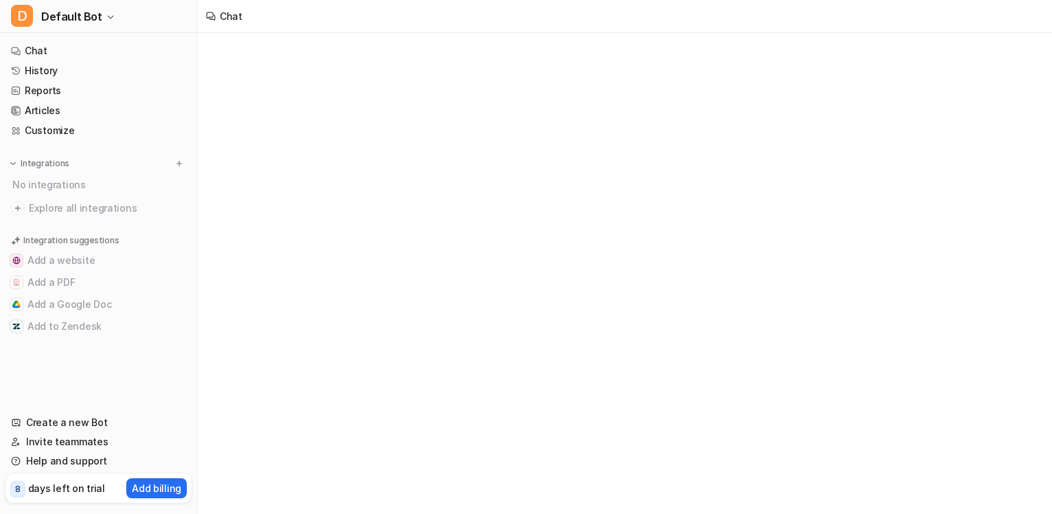 This screenshot has width=1052, height=514. I want to click on button: Add a PDFAdd a PDF, so click(98, 282).